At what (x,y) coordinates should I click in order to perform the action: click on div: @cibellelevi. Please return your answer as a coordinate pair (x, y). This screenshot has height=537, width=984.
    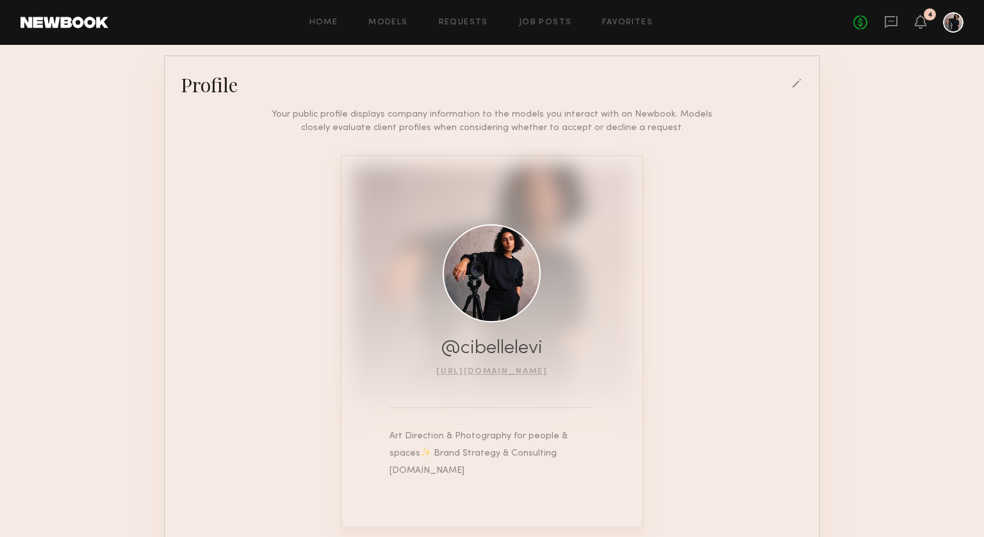
    Looking at the image, I should click on (492, 348).